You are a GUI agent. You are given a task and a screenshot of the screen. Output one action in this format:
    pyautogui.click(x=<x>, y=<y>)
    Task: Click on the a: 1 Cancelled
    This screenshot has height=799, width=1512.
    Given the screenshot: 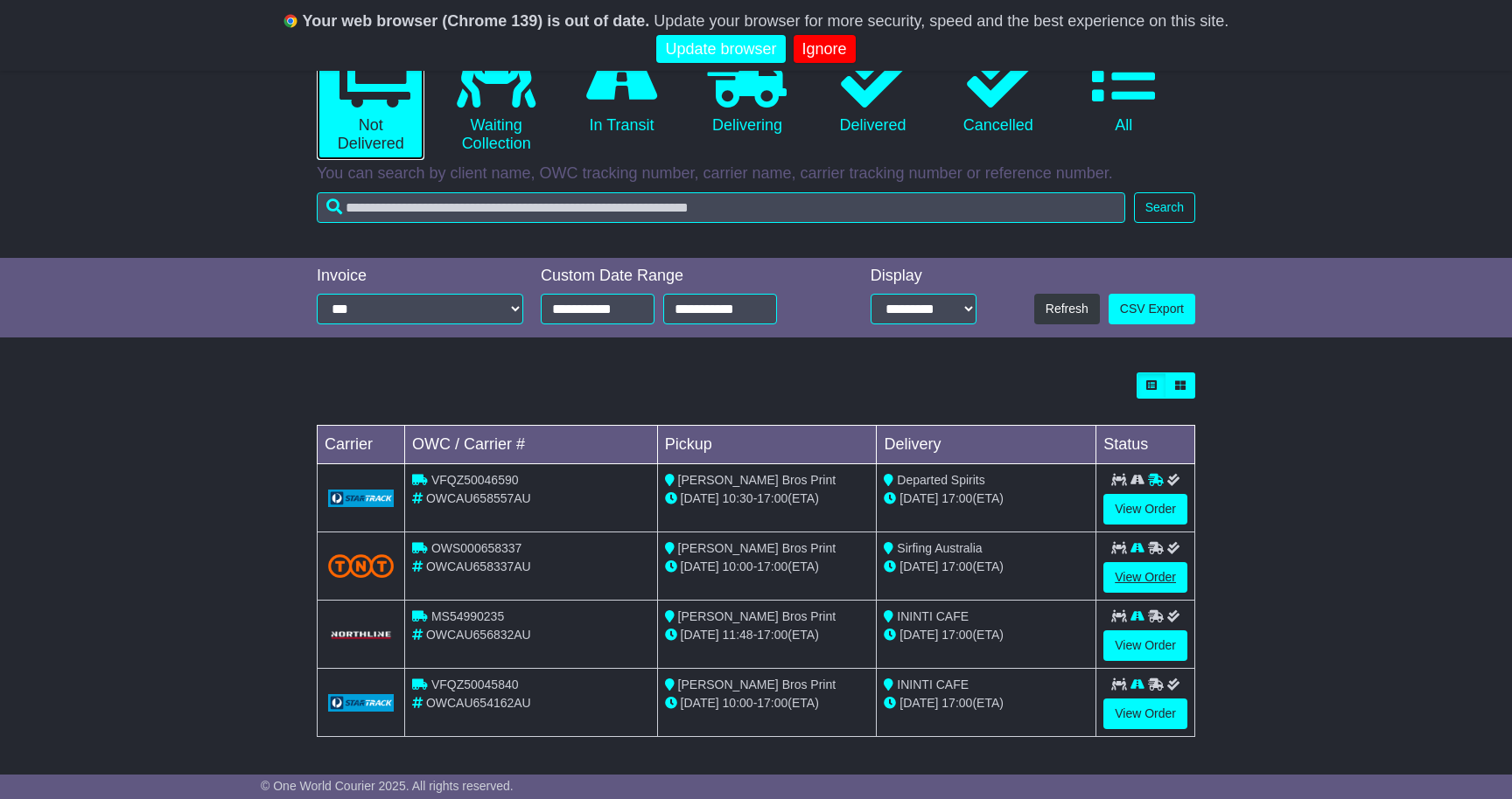 What is the action you would take?
    pyautogui.click(x=997, y=90)
    